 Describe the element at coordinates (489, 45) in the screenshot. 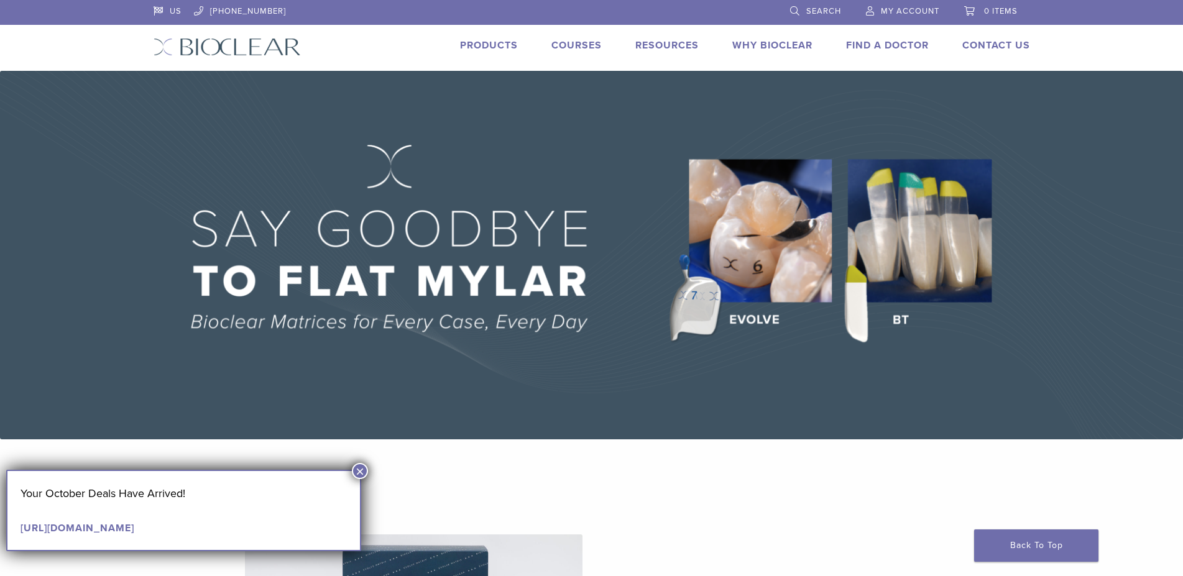

I see `a: Products` at that location.